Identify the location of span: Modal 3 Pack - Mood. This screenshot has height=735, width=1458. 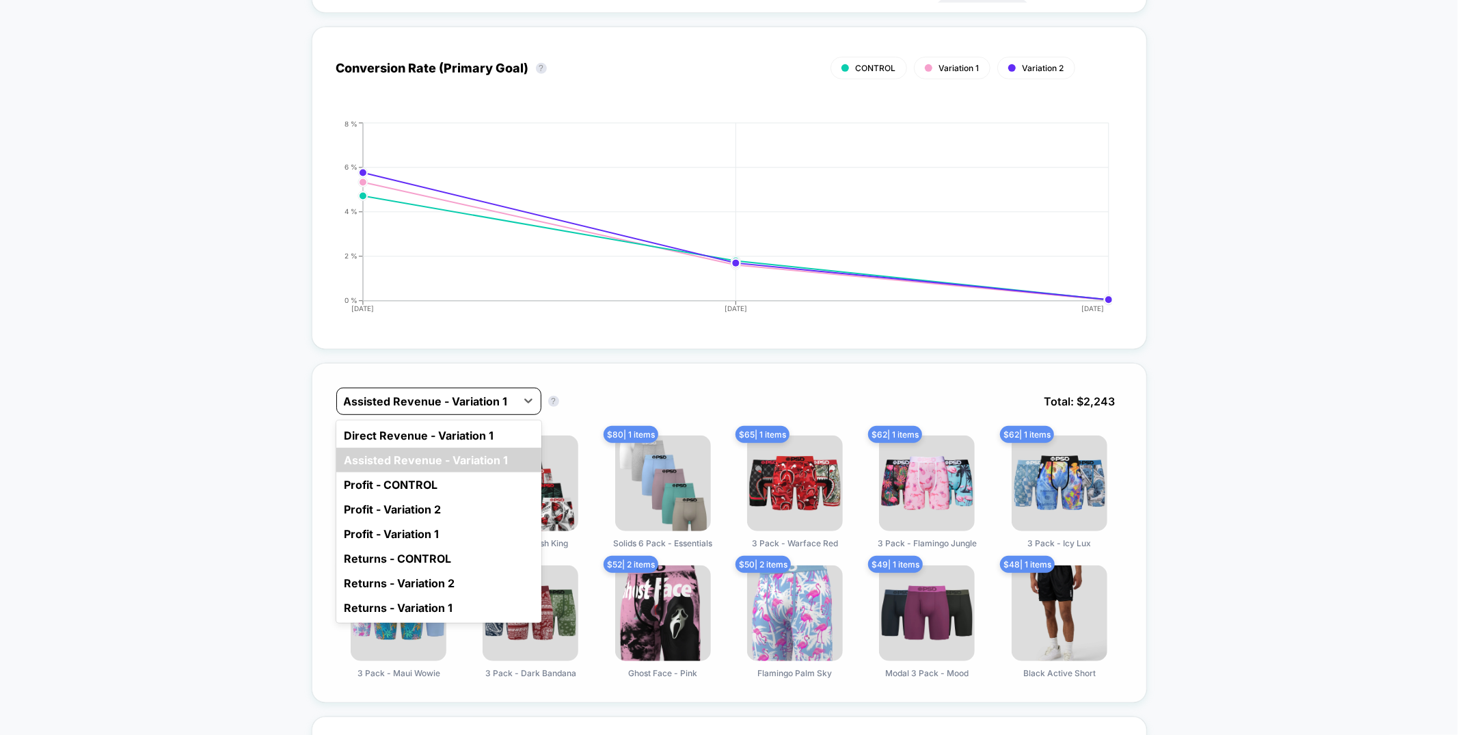
(927, 673).